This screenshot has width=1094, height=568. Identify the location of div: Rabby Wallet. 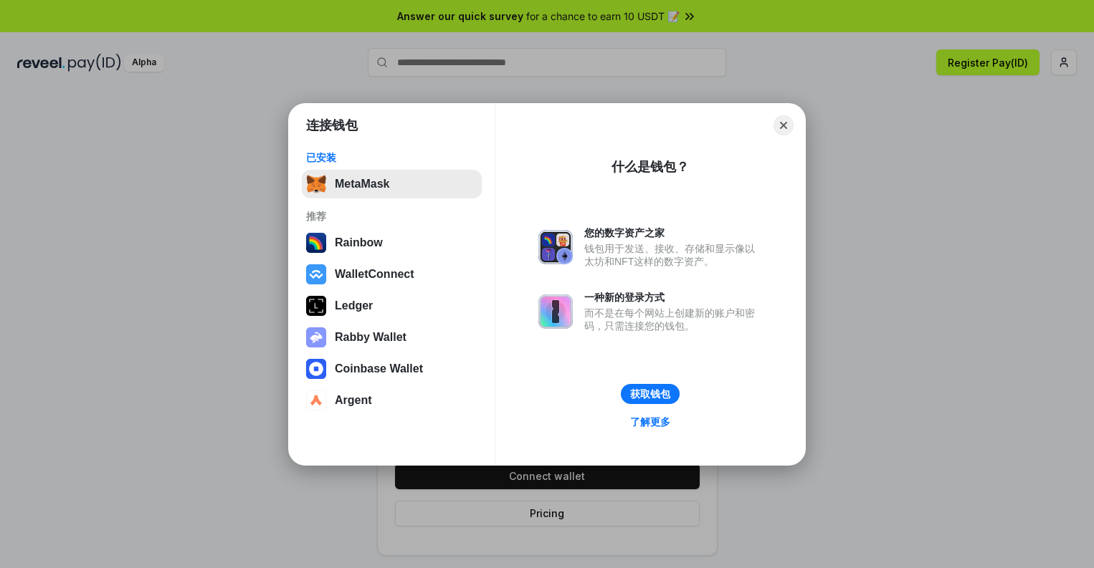
(371, 338).